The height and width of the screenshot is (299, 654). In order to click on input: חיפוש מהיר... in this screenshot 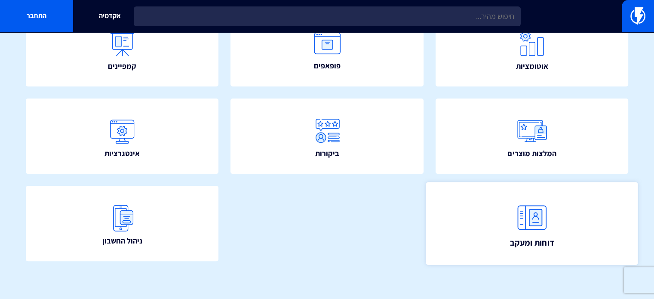, I will do `click(327, 16)`.